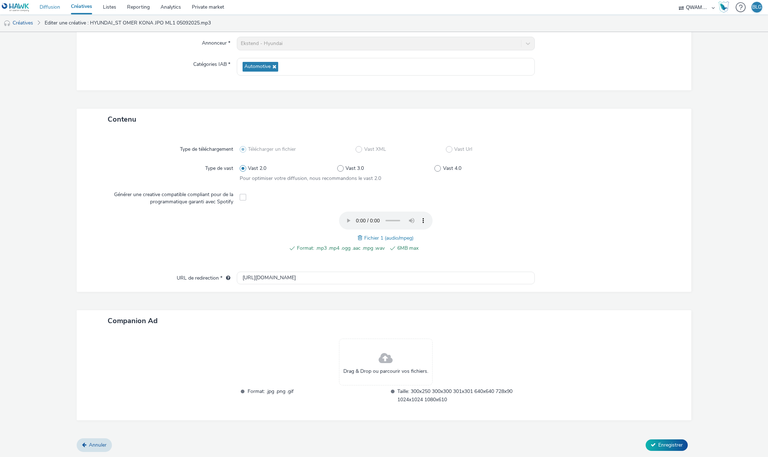 The image size is (768, 457). Describe the element at coordinates (216, 42) in the screenshot. I see `label: Annonceur *` at that location.